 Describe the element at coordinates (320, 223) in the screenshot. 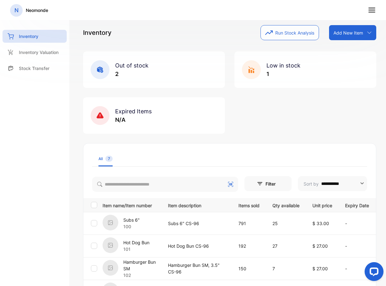

I see `span: $ 33.00` at that location.